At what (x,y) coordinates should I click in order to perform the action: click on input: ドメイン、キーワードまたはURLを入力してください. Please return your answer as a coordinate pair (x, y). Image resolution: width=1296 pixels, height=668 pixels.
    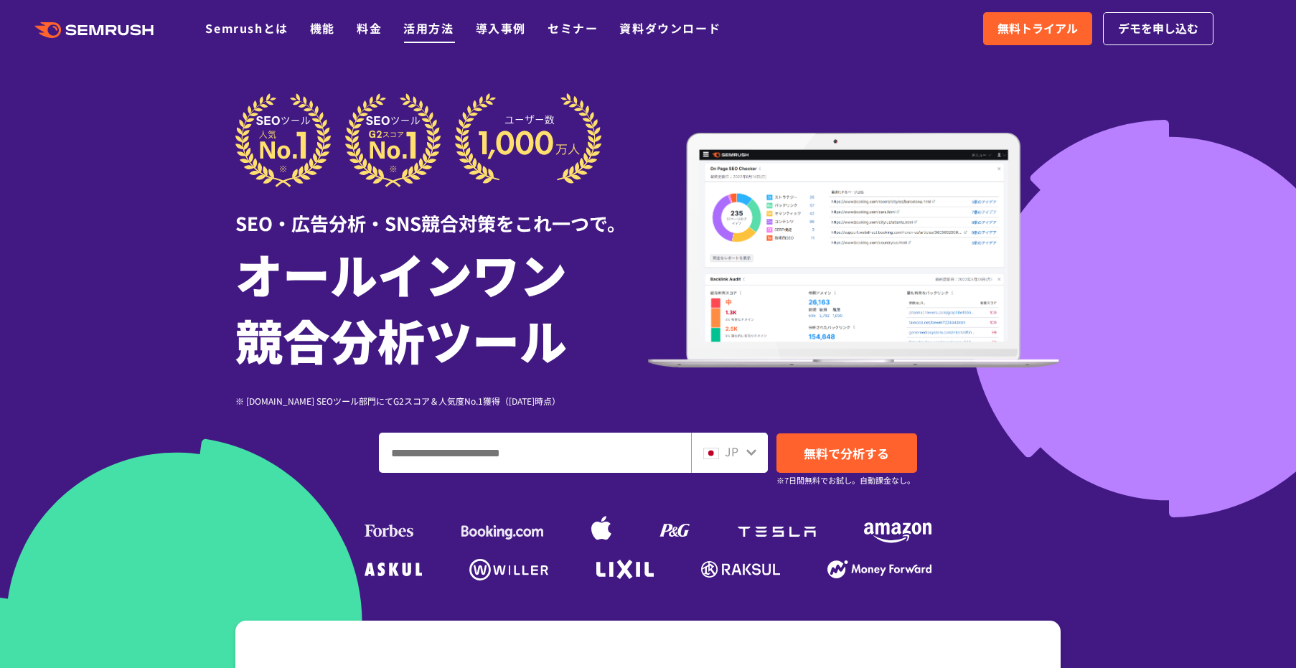
    Looking at the image, I should click on (535, 453).